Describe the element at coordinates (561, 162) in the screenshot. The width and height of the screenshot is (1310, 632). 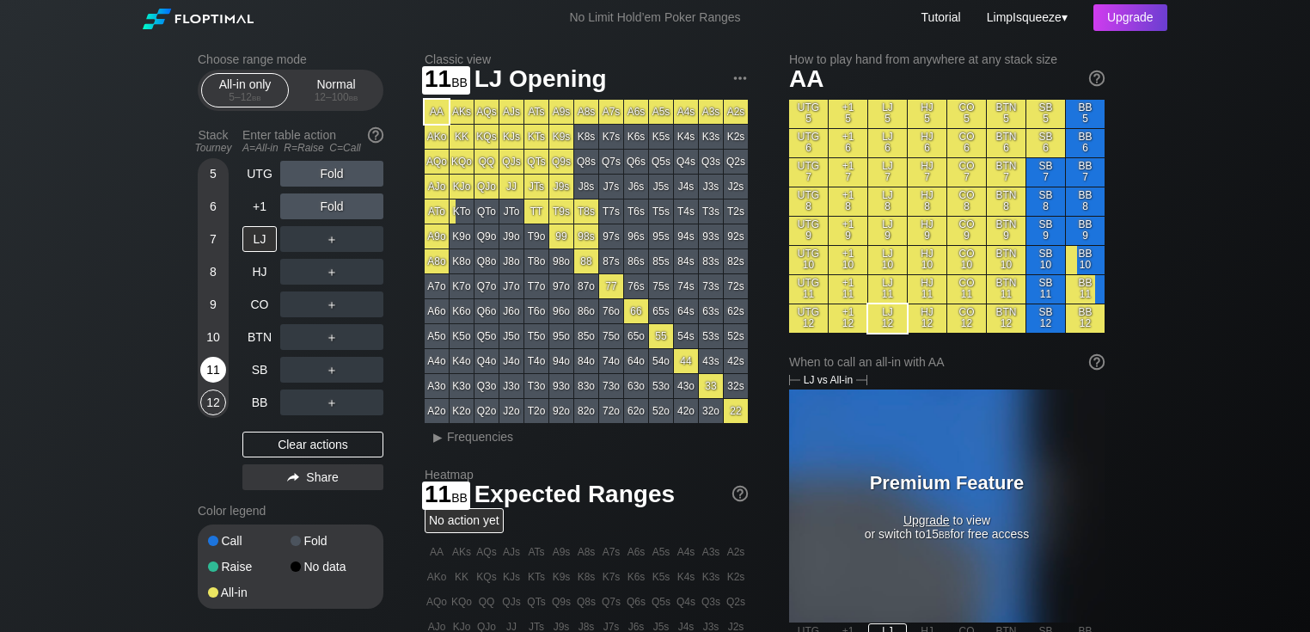
I see `div: Q9s` at that location.